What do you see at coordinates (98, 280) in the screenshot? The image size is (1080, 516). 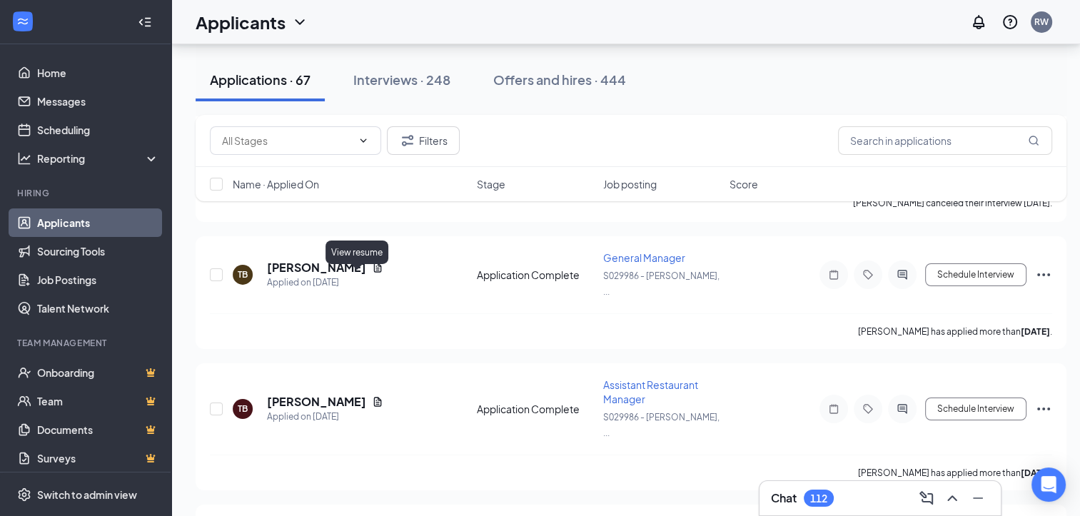 I see `a: Job Postings` at bounding box center [98, 280].